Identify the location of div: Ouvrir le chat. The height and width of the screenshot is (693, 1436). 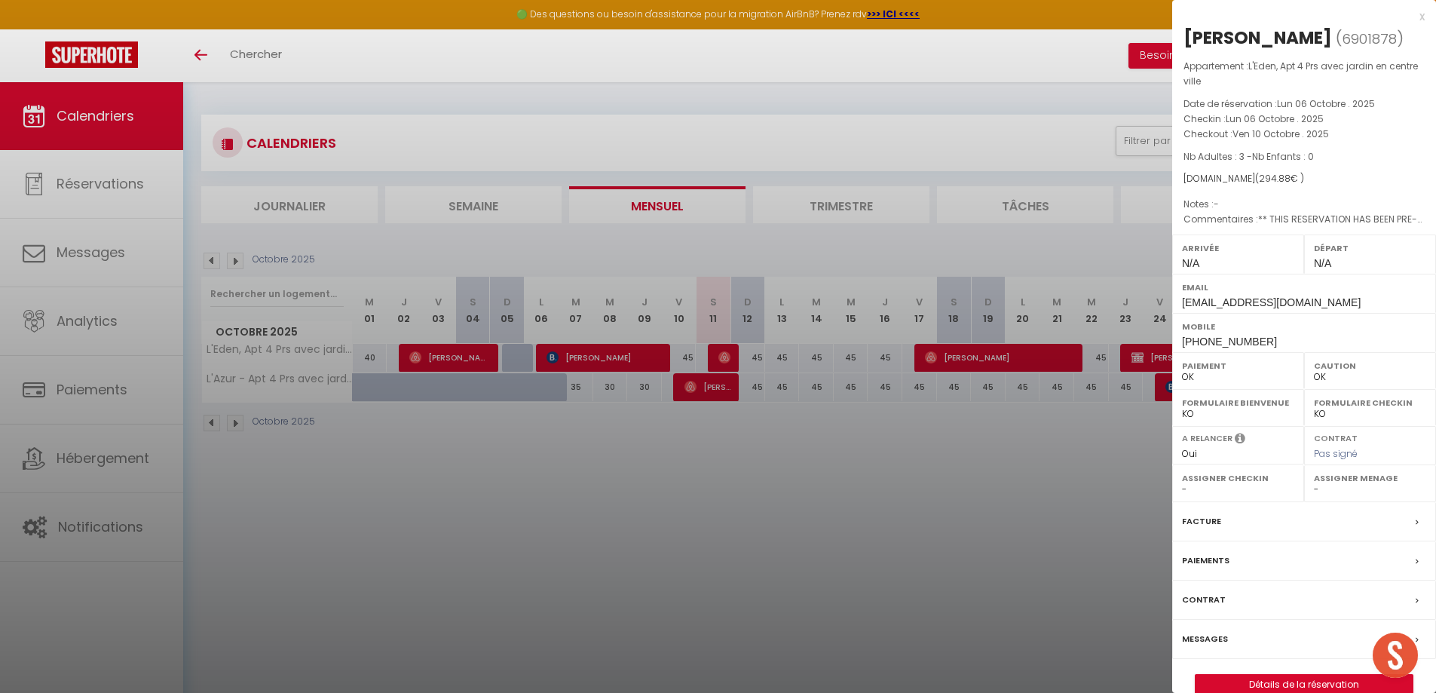
(1395, 655).